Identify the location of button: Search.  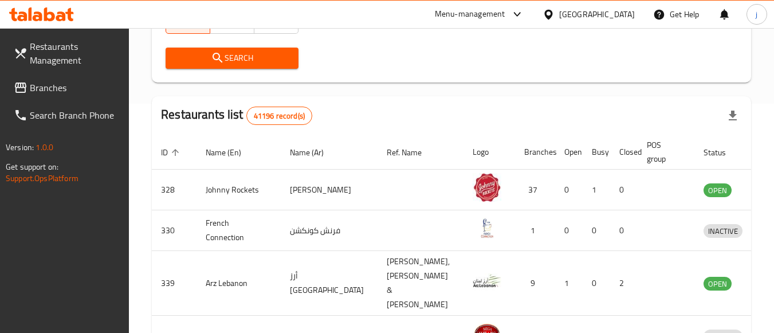
(232, 58).